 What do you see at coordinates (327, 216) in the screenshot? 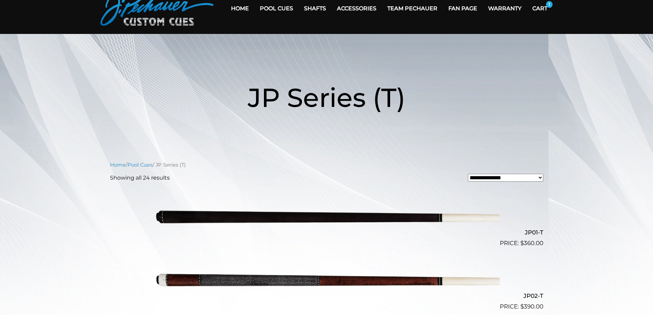
I see `img: JP01-T` at bounding box center [327, 216].